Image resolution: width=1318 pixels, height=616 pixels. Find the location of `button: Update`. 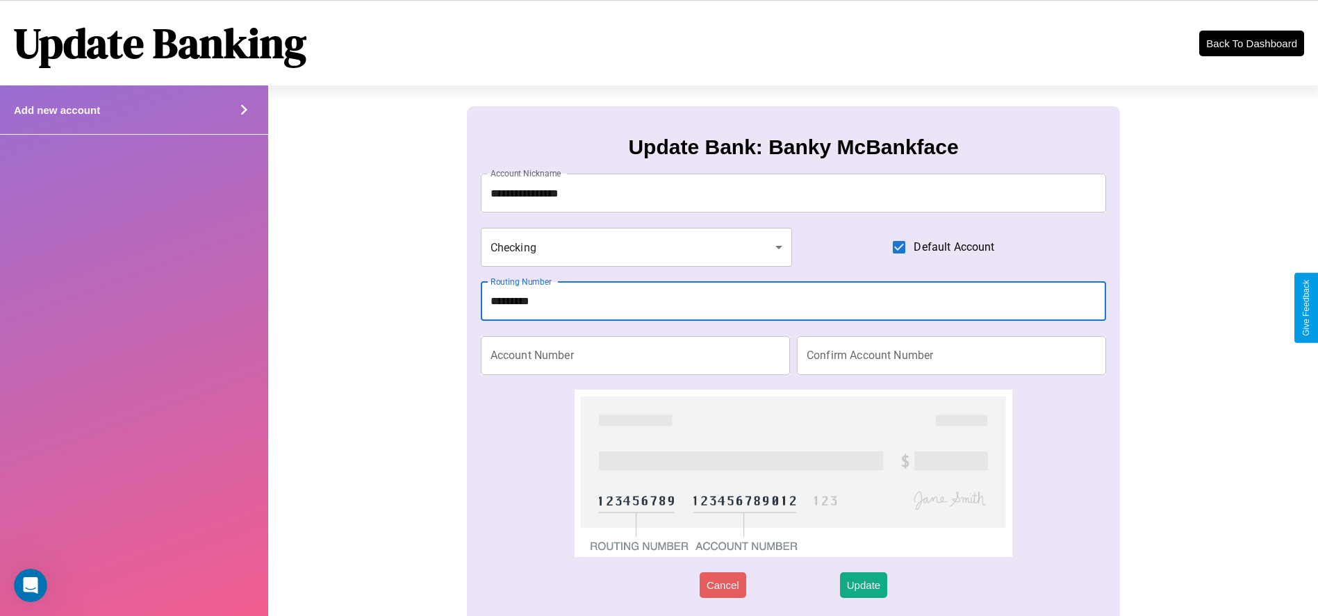

button: Update is located at coordinates (863, 585).